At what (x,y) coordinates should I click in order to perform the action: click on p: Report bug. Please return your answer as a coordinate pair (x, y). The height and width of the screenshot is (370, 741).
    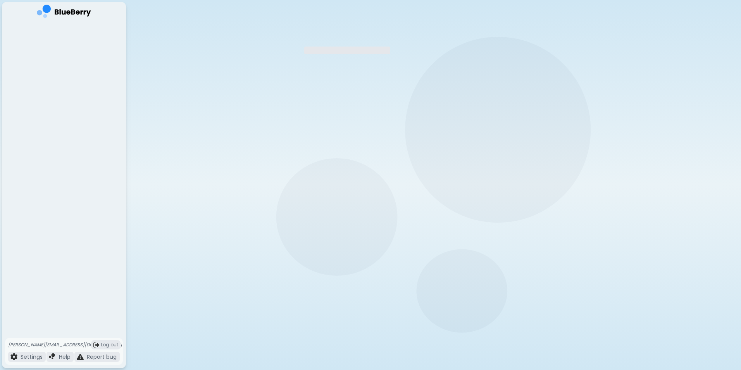
    Looking at the image, I should click on (102, 356).